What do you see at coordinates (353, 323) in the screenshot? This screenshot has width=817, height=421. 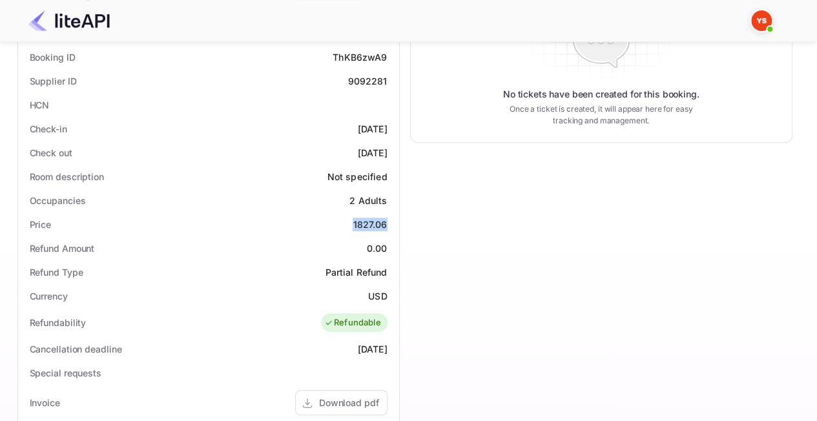 I see `div: Refundable` at bounding box center [353, 323].